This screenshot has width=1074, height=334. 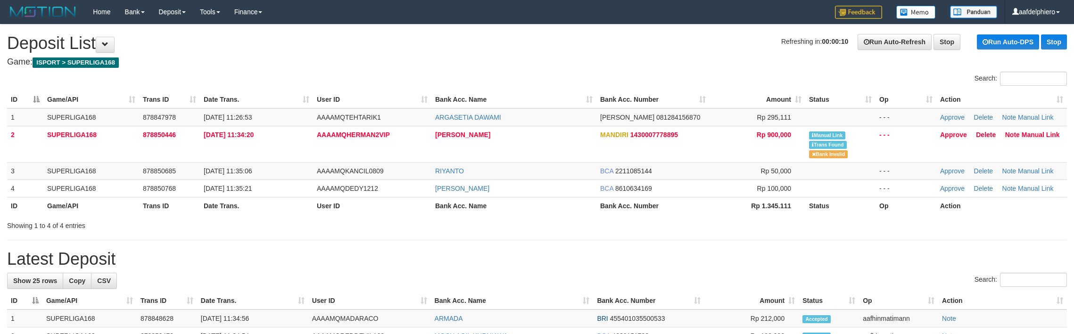 I want to click on th: Op: activate to sort column ascending, so click(x=905, y=99).